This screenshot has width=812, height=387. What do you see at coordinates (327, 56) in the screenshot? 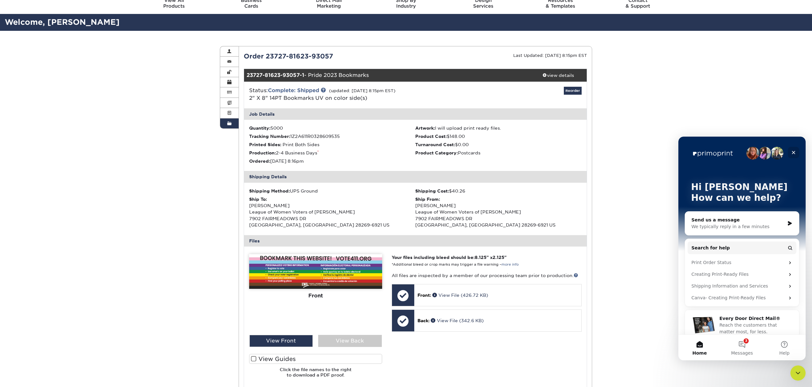
I see `div: Order 23727-81623-93057` at bounding box center [327, 56].